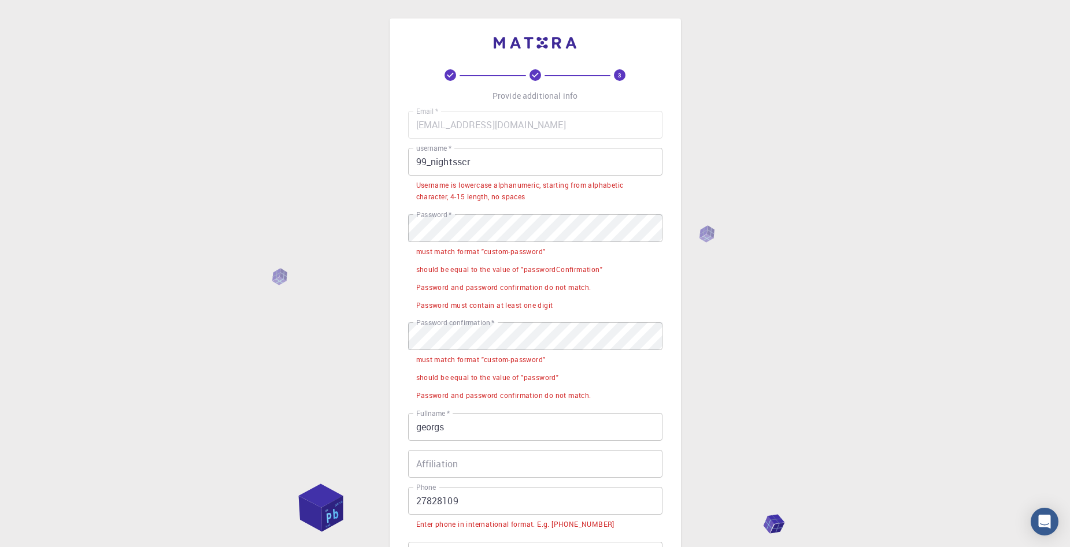  Describe the element at coordinates (426, 487) in the screenshot. I see `label: Phone` at that location.